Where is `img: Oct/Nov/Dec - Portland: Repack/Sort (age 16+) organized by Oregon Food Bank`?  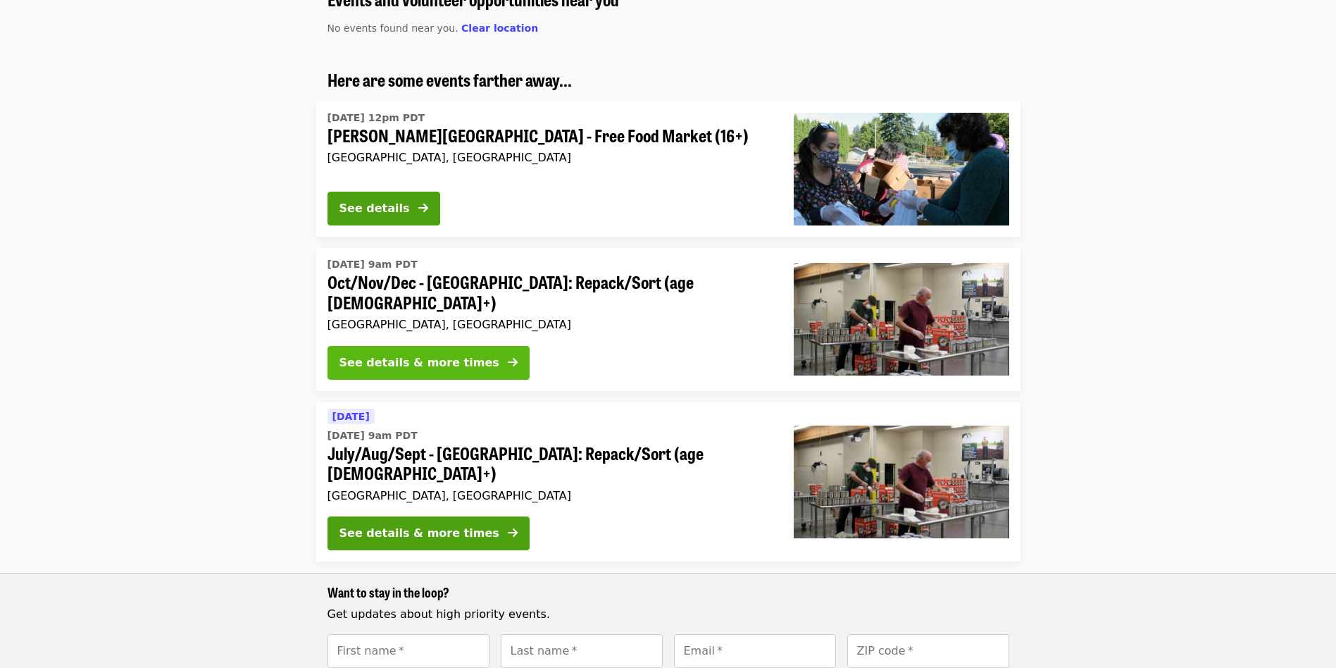 img: Oct/Nov/Dec - Portland: Repack/Sort (age 16+) organized by Oregon Food Bank is located at coordinates (902, 319).